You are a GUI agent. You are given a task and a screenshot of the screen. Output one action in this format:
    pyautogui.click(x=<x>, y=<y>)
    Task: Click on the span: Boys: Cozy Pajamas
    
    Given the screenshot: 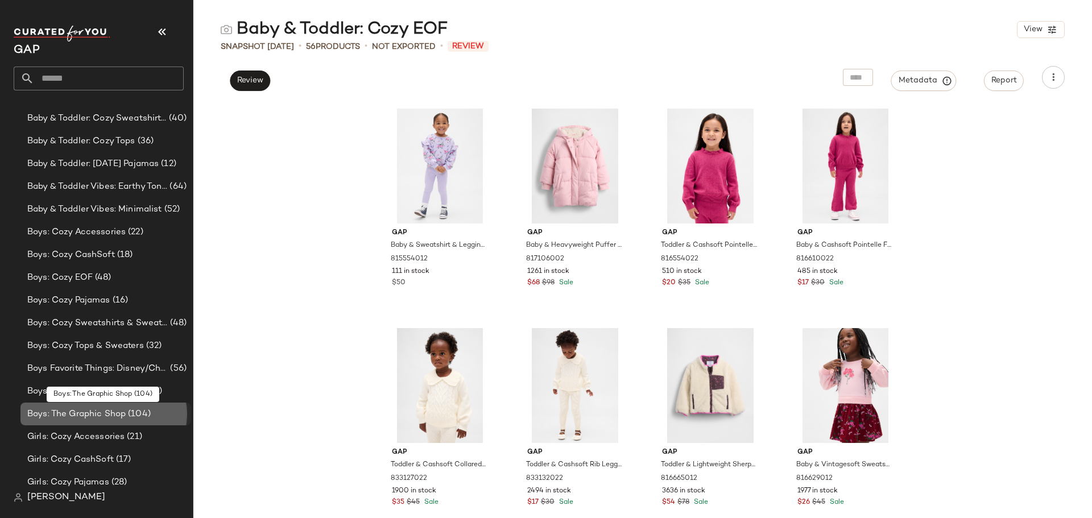 What is the action you would take?
    pyautogui.click(x=69, y=300)
    